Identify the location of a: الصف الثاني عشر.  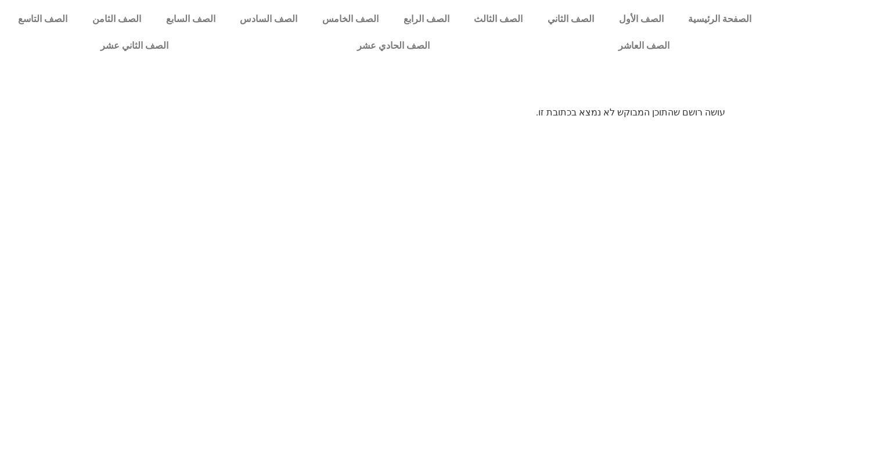
(134, 46).